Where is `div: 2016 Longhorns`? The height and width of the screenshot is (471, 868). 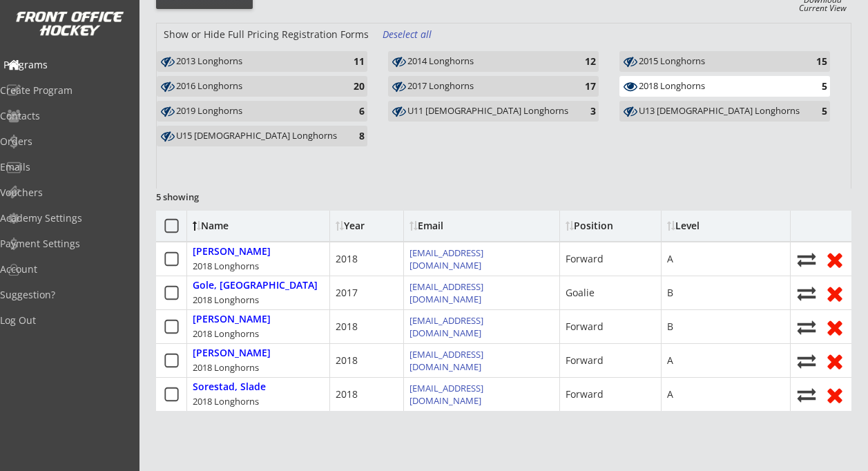
div: 2016 Longhorns is located at coordinates (256, 86).